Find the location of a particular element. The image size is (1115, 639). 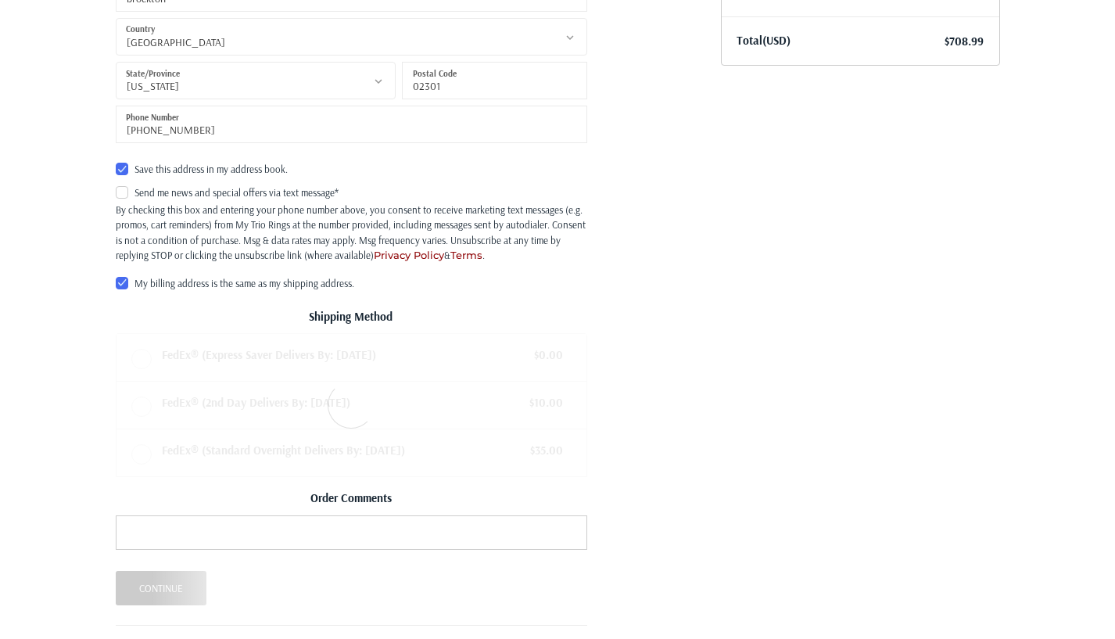

legend: Shipping Method is located at coordinates (351, 321).